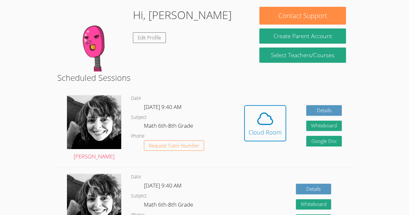  Describe the element at coordinates (95, 39) in the screenshot. I see `img: default.png` at that location.